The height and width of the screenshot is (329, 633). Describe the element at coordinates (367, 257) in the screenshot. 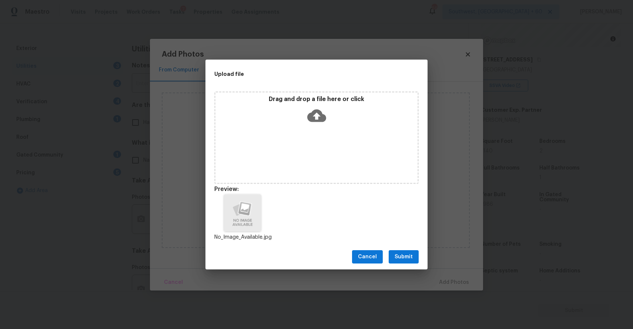

I see `span: Cancel` at that location.